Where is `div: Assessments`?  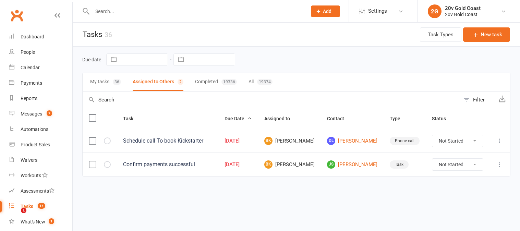 div: Assessments is located at coordinates (37, 191).